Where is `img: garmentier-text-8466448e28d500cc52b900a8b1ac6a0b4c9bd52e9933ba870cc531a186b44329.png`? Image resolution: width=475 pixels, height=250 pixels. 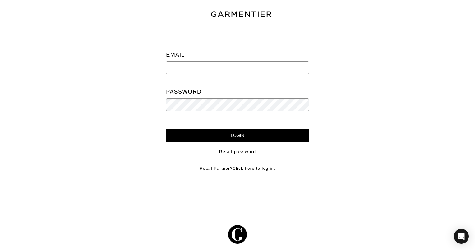 img: garmentier-text-8466448e28d500cc52b900a8b1ac6a0b4c9bd52e9933ba870cc531a186b44329.png is located at coordinates (241, 14).